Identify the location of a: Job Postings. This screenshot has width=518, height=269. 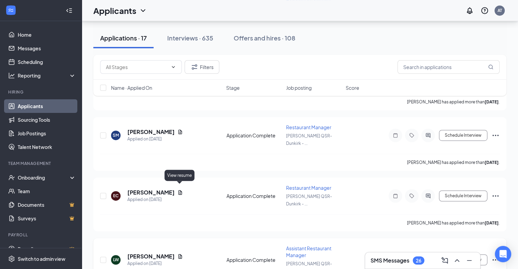
(47, 134).